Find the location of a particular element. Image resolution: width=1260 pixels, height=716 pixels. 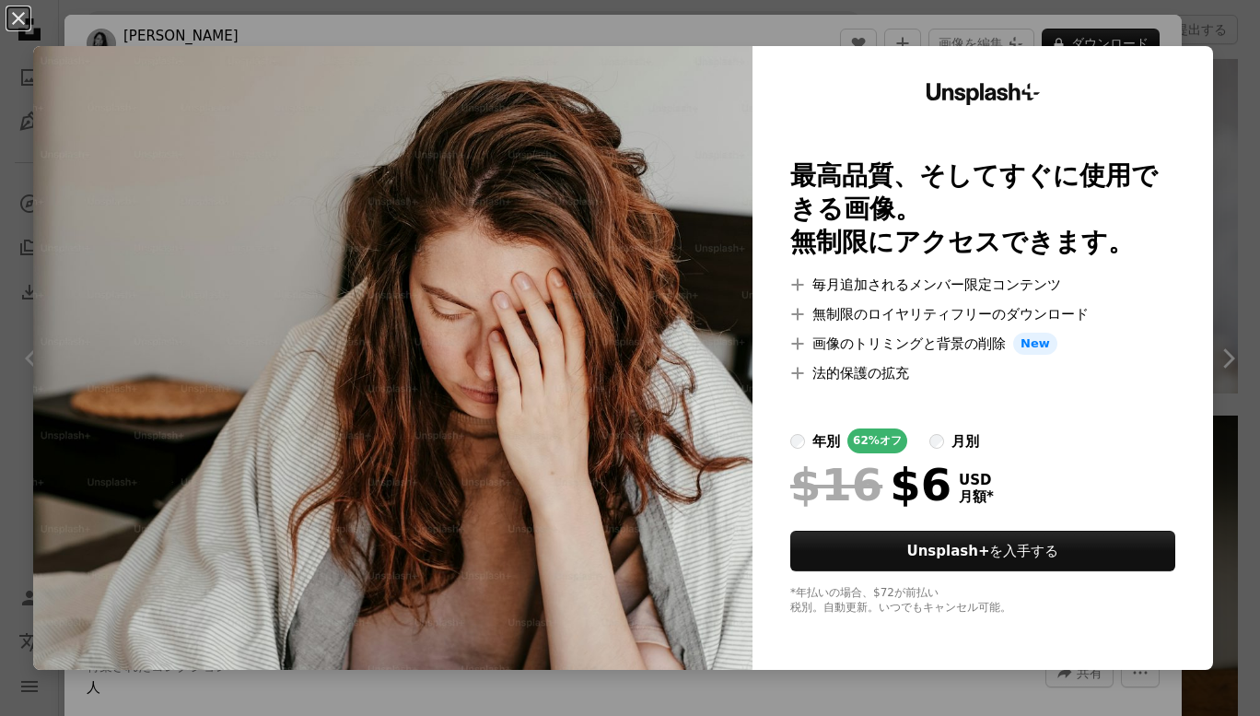

div: 62% オフ is located at coordinates (877, 440).